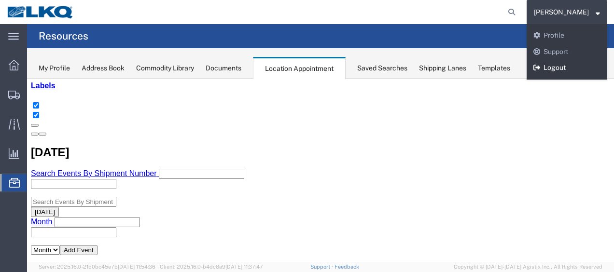 The height and width of the screenshot is (272, 614). What do you see at coordinates (54, 68) in the screenshot?
I see `div: My Profile` at bounding box center [54, 68].